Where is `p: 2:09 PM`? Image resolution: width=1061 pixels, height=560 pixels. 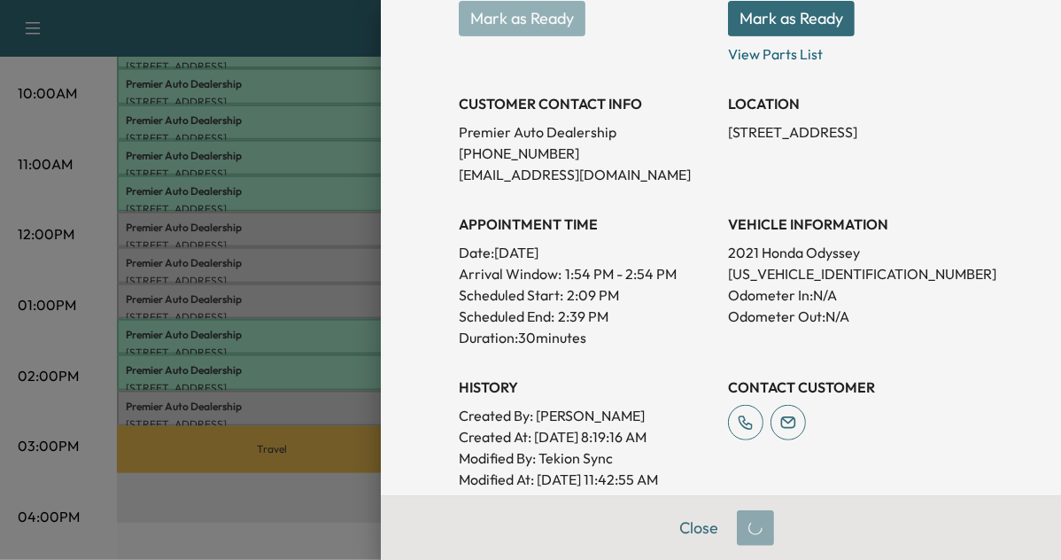 p: 2:09 PM is located at coordinates (592, 295).